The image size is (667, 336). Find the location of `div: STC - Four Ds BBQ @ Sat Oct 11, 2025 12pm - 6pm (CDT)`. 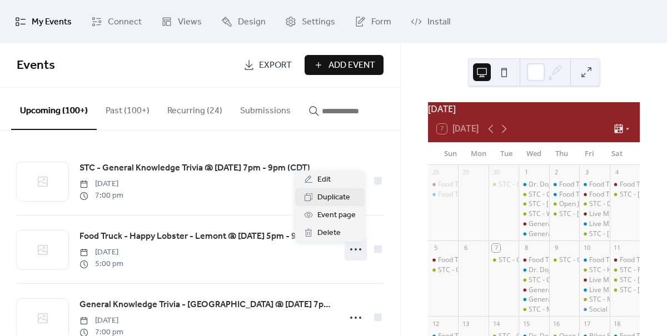

div: STC - Four Ds BBQ @ Sat Oct 11, 2025 12pm - 6pm (CDT) is located at coordinates (624, 270).